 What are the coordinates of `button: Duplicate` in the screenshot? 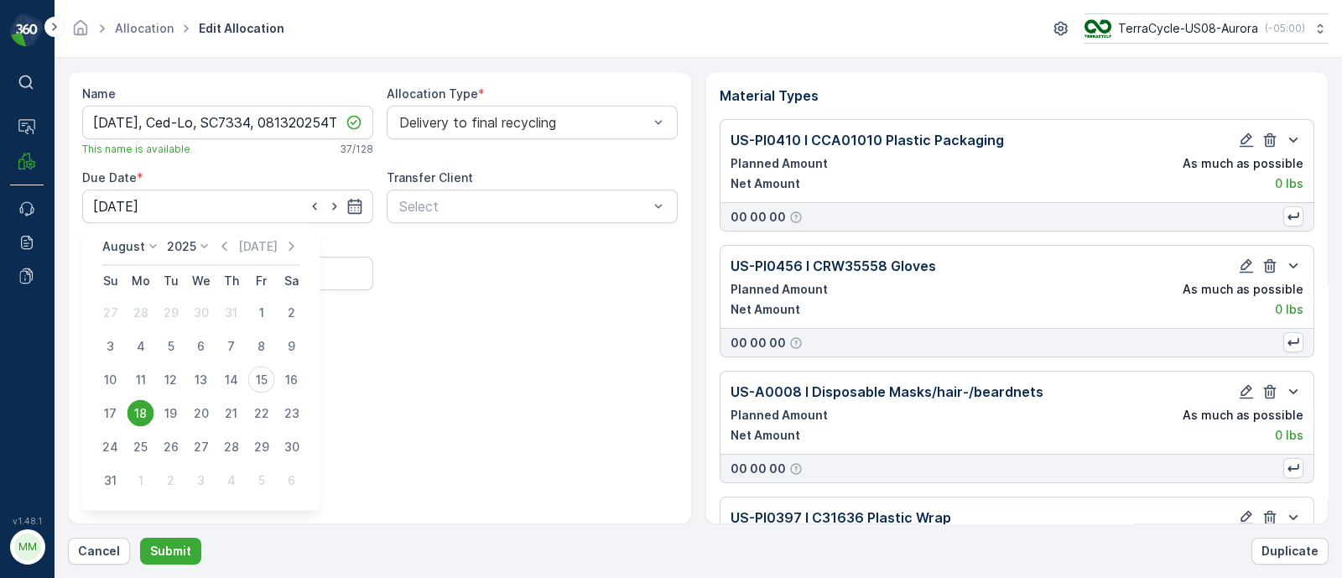 It's located at (1290, 551).